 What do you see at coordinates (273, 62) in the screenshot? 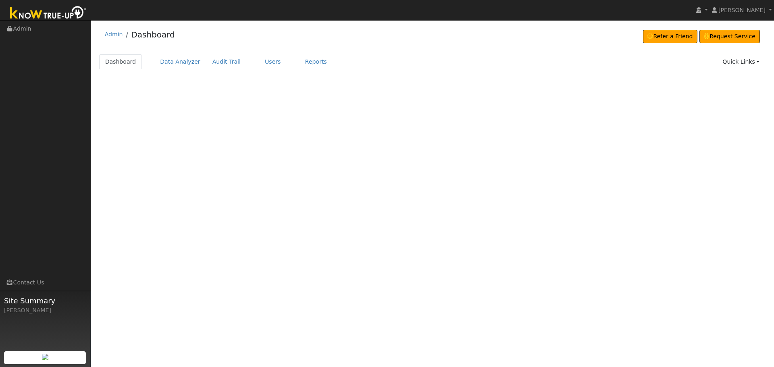
I see `a: Users` at bounding box center [273, 62].